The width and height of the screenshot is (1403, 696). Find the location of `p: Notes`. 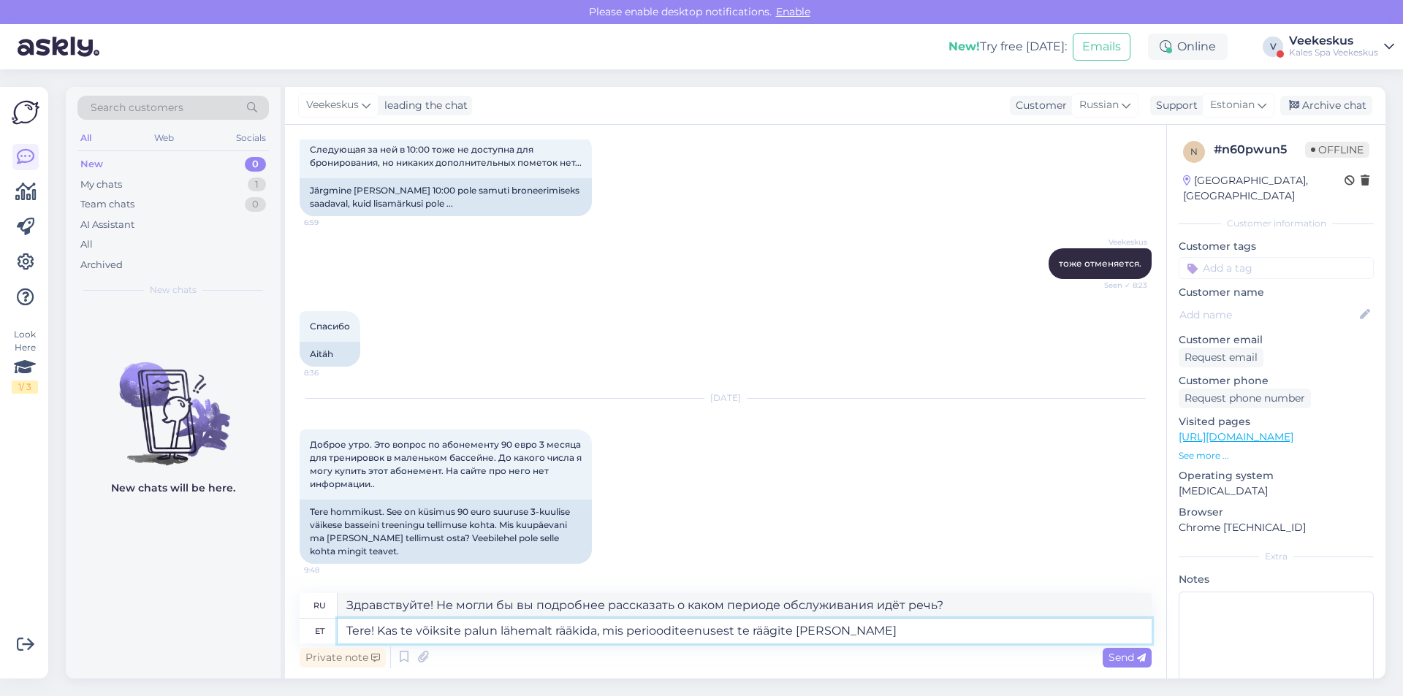

p: Notes is located at coordinates (1275, 579).